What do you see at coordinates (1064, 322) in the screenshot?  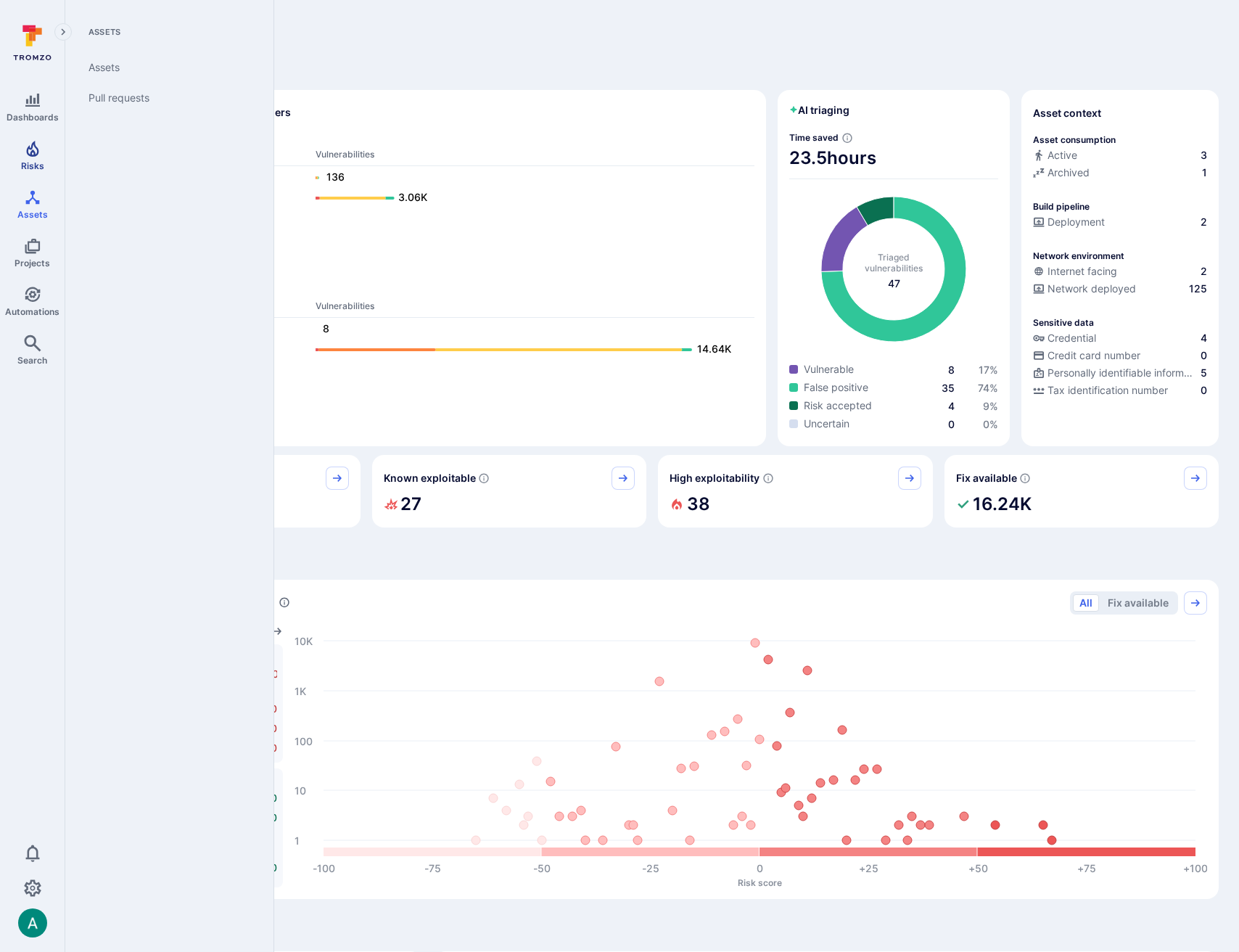 I see `p: Sensitive data` at bounding box center [1064, 322].